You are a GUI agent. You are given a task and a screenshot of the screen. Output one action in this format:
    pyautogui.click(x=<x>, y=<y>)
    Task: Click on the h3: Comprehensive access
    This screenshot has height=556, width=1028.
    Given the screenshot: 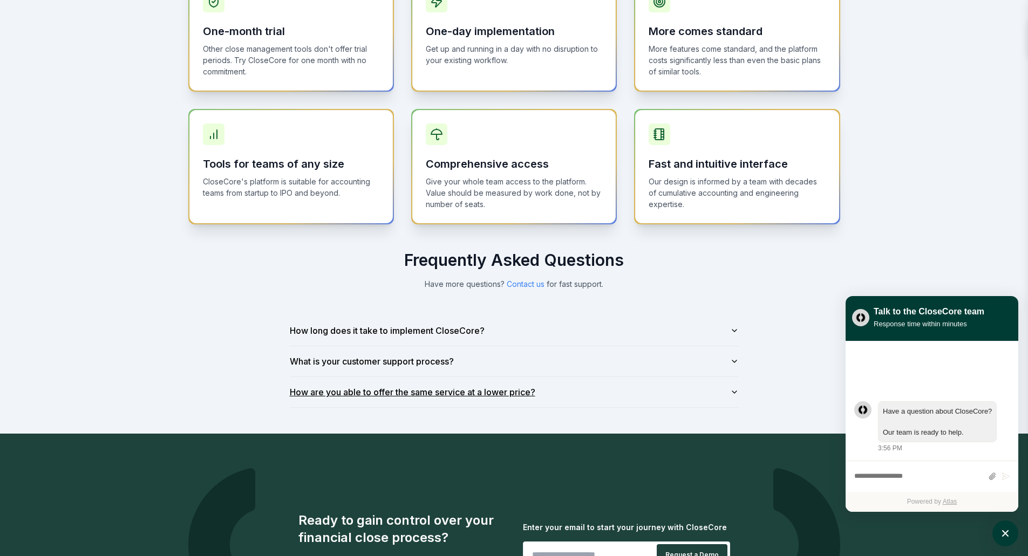 What is the action you would take?
    pyautogui.click(x=513, y=164)
    